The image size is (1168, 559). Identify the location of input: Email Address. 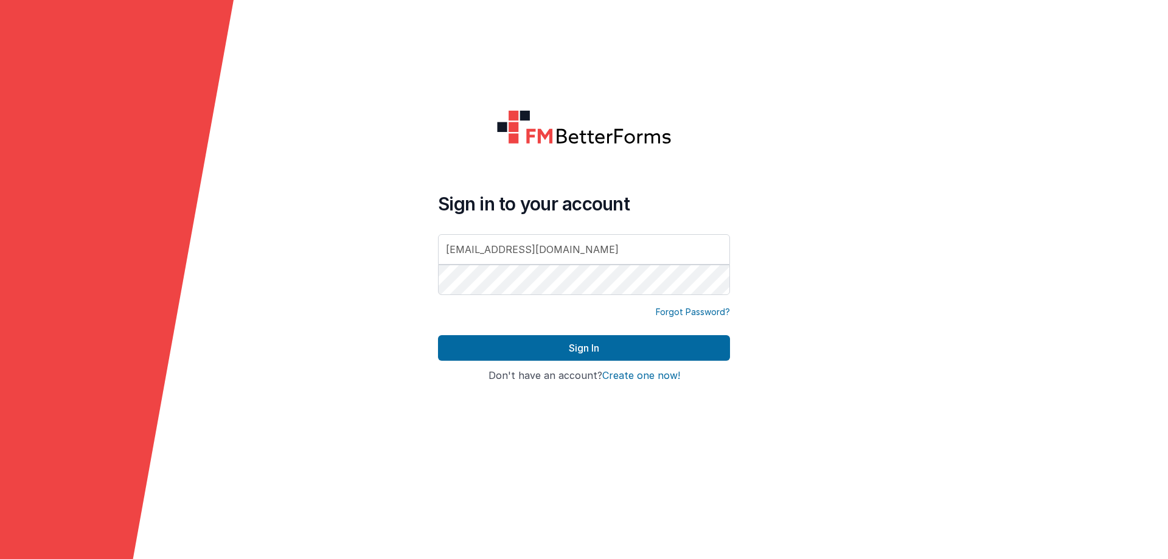
(584, 249).